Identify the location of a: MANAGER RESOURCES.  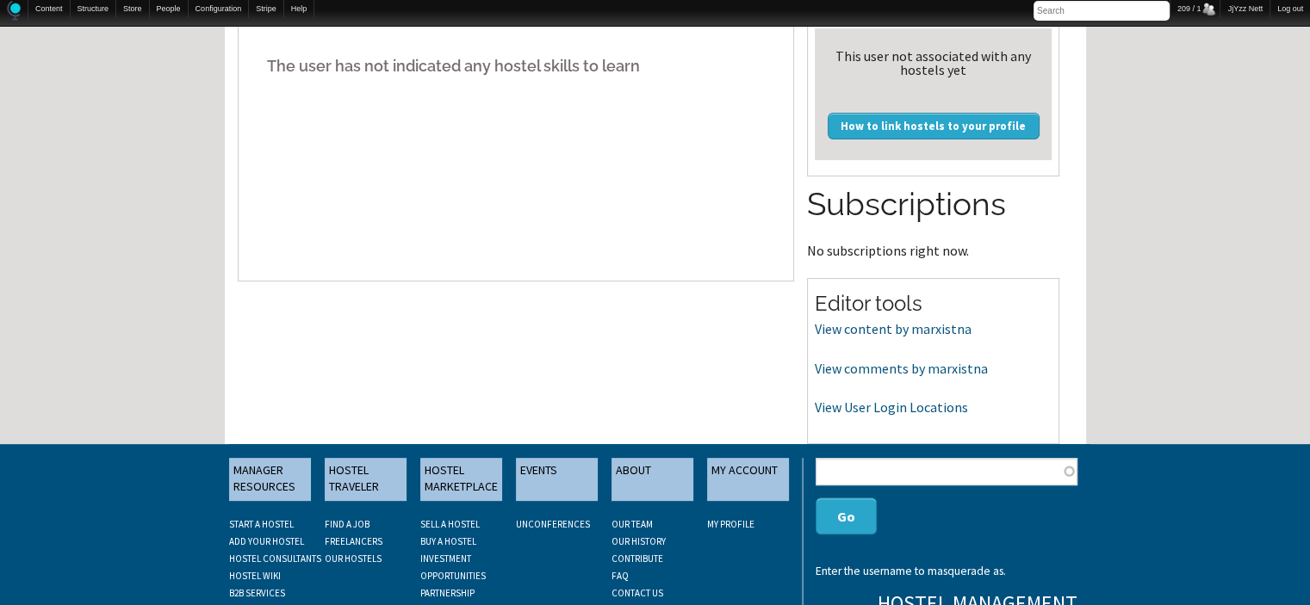
(270, 480).